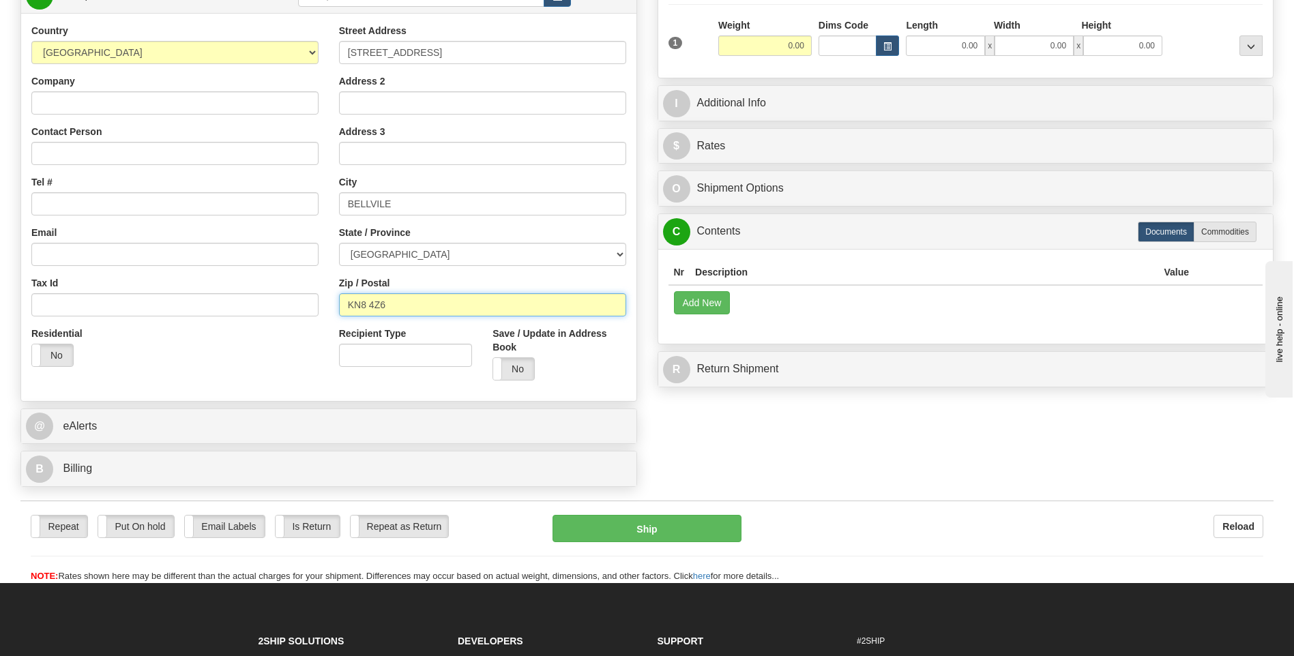 The width and height of the screenshot is (1294, 656). I want to click on div: Rates shown here may be different than the actual charges for your shipment. Differences may occu..., so click(647, 577).